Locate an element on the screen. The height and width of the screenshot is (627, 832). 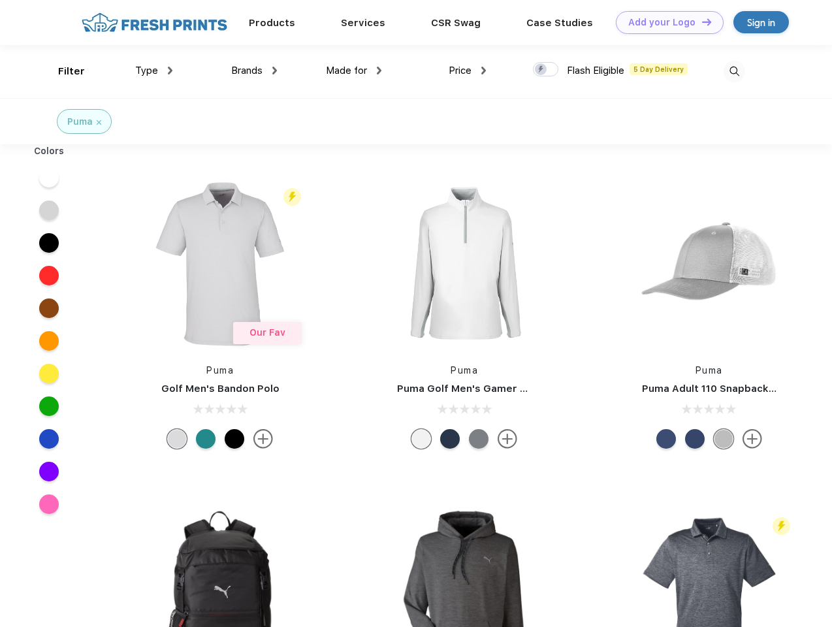
a: Services is located at coordinates (363, 23).